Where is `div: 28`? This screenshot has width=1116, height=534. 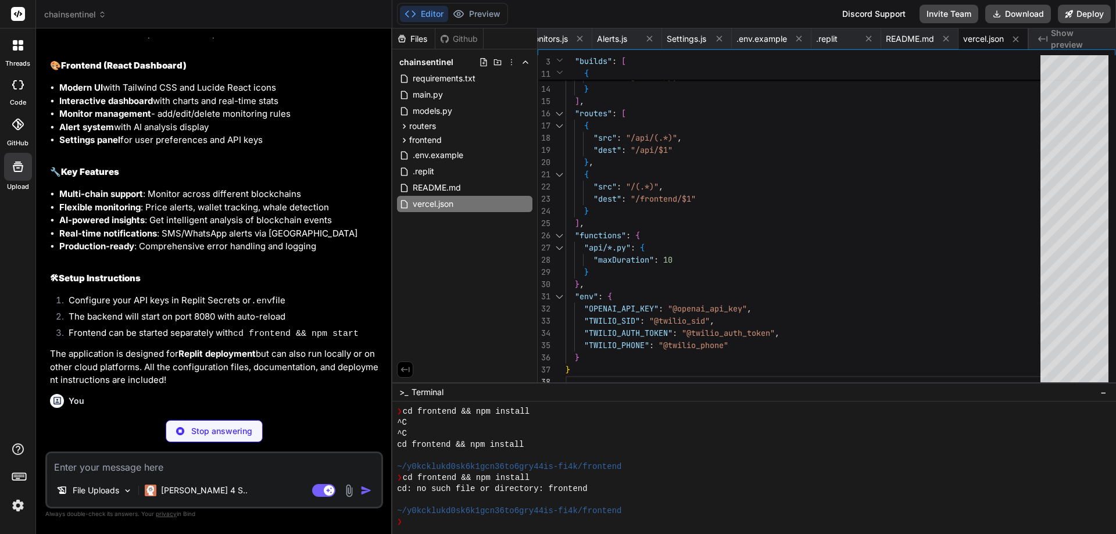
div: 28 is located at coordinates (544, 260).